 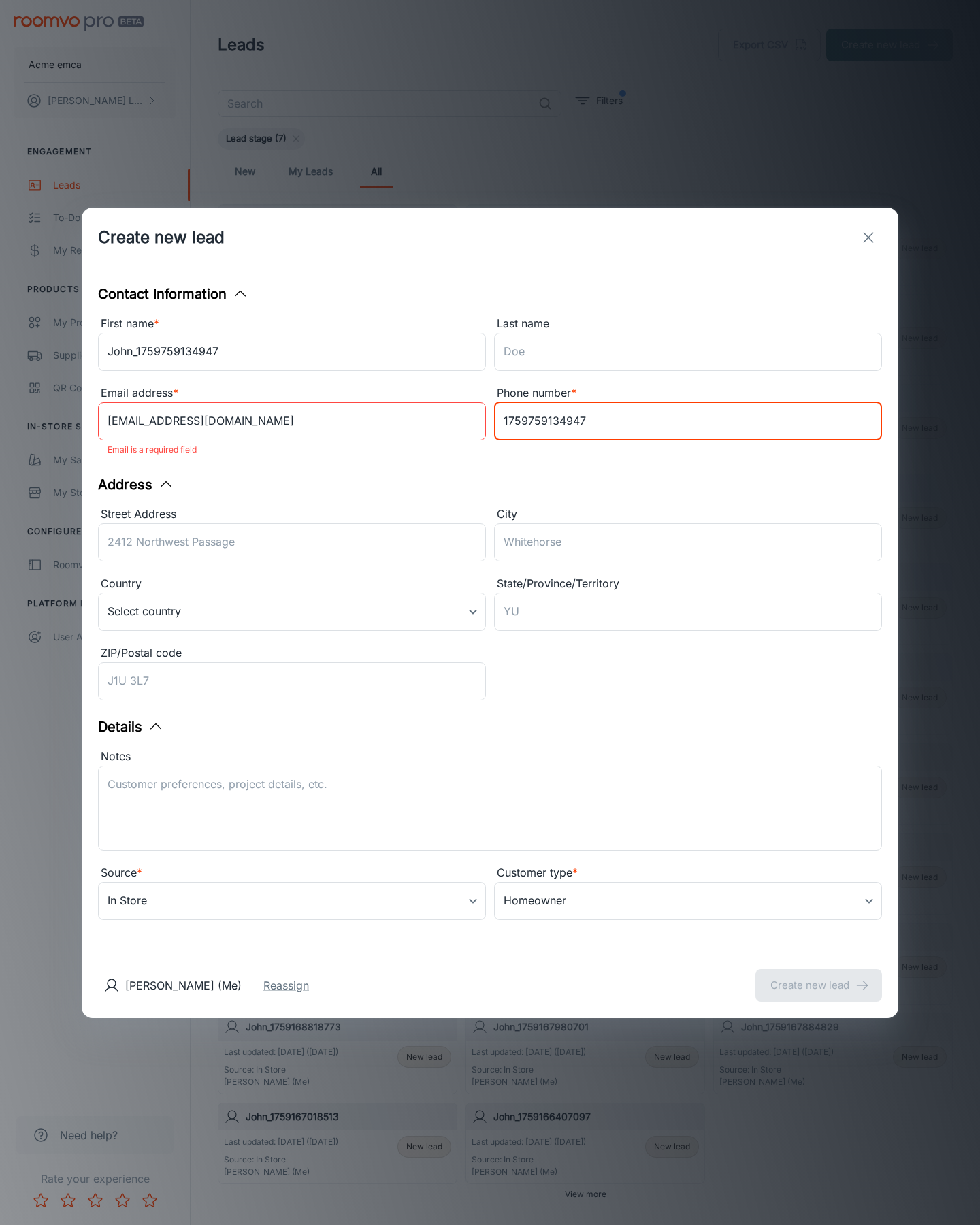 I want to click on input: Doe, so click(x=688, y=352).